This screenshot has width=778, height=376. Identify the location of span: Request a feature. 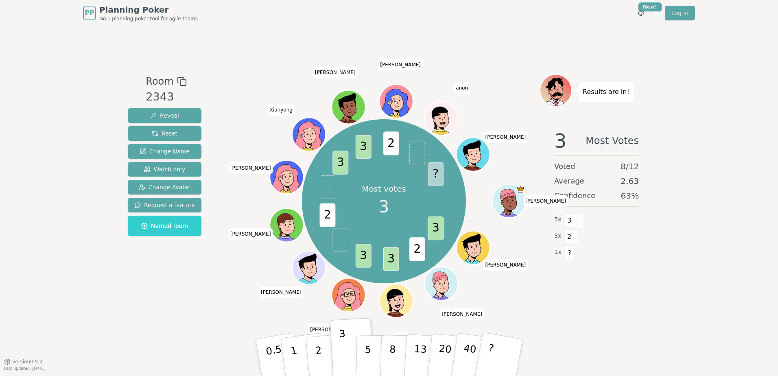
(164, 205).